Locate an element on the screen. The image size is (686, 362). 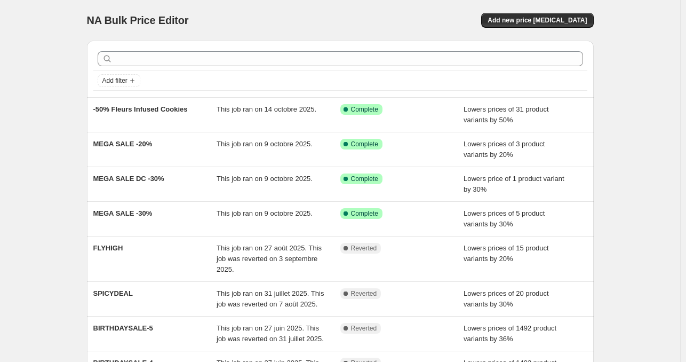
span: This job ran on 31 juillet 2025. This job was reverted on 7 août 2025. is located at coordinates (270, 298).